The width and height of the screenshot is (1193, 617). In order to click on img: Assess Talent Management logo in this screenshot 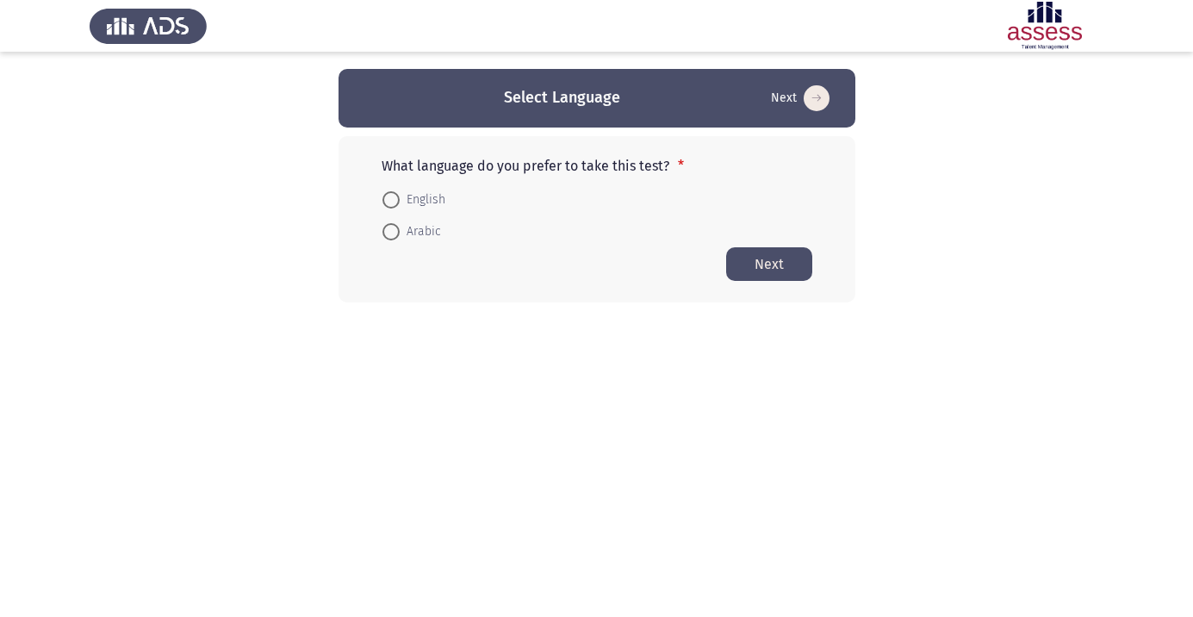, I will do `click(148, 26)`.